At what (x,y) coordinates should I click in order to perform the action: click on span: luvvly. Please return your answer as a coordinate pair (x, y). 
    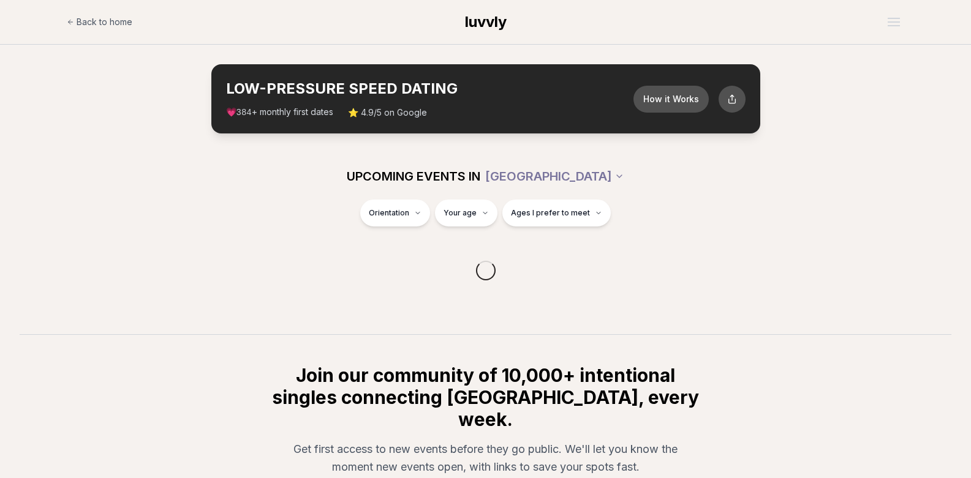
    Looking at the image, I should click on (486, 21).